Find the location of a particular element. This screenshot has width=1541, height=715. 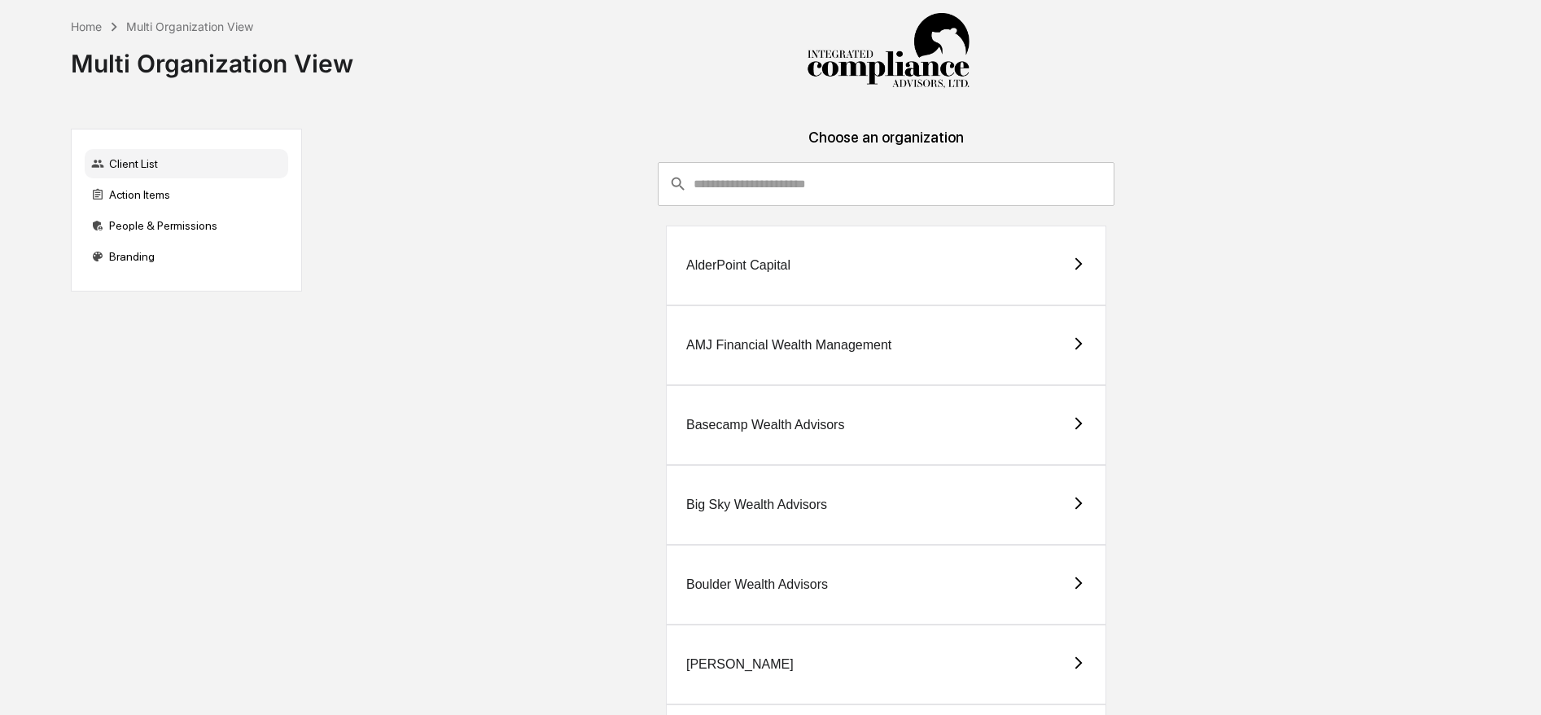

div: Big Sky Wealth Advisors is located at coordinates (756, 505).